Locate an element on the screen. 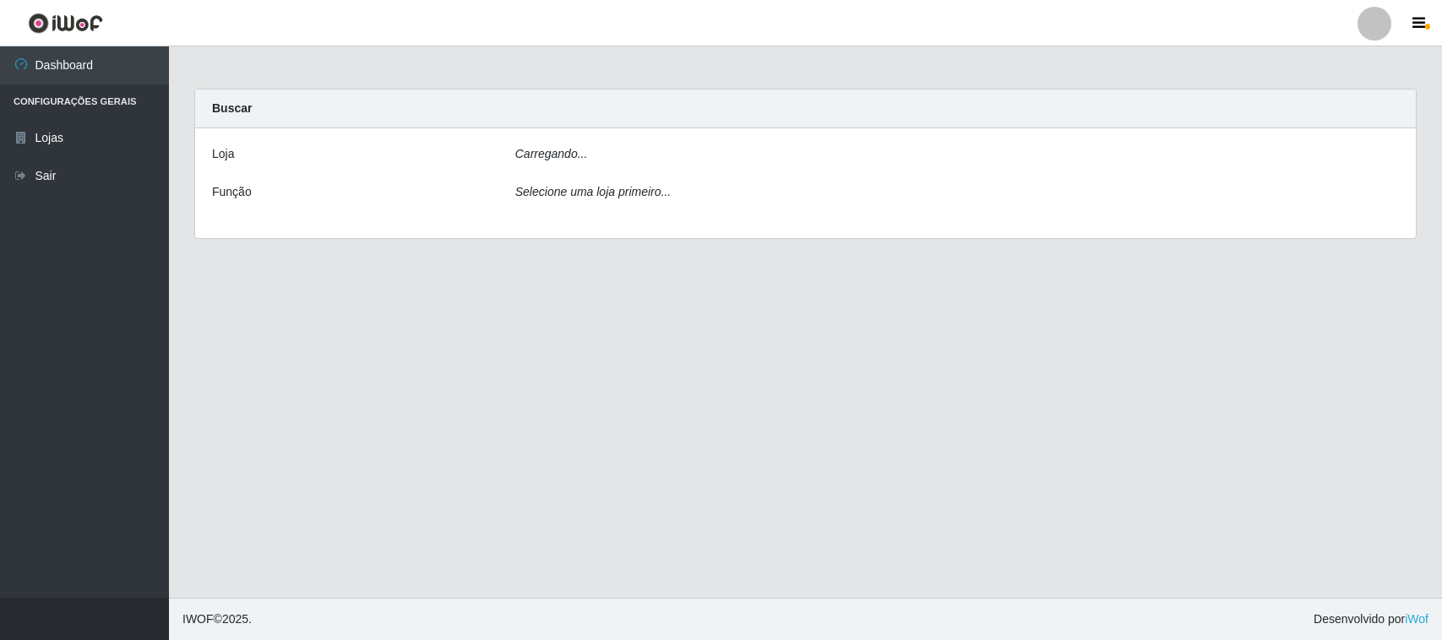 The width and height of the screenshot is (1442, 640). i: Carregando... is located at coordinates (552, 154).